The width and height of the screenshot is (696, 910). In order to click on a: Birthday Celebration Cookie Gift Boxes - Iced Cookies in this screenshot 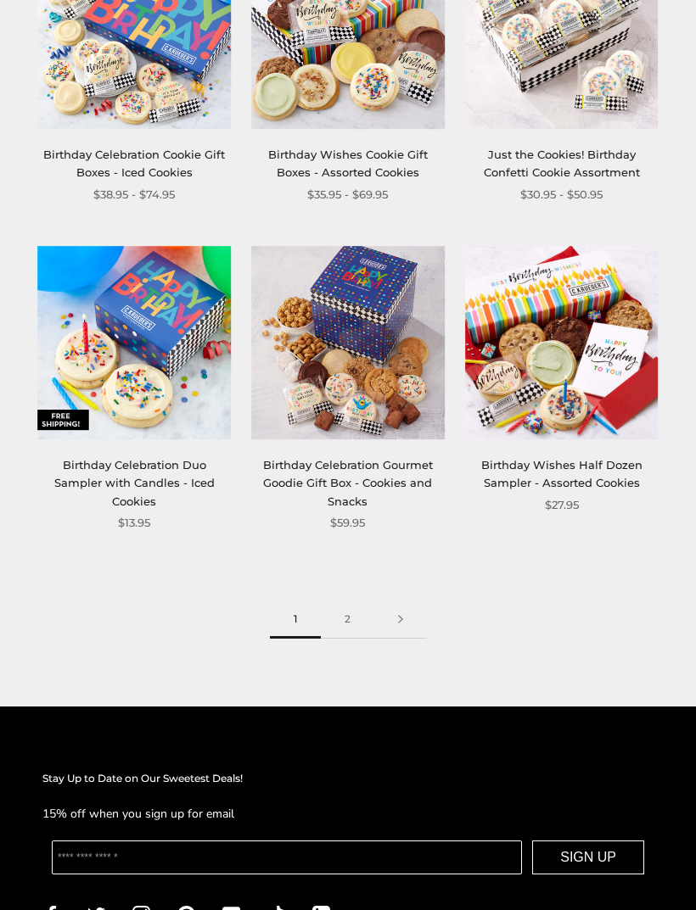, I will do `click(134, 164)`.